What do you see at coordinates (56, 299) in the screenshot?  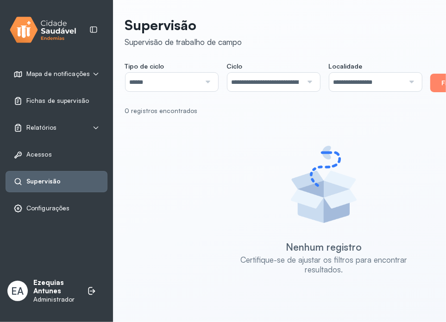 I see `p: Administrador` at bounding box center [56, 299].